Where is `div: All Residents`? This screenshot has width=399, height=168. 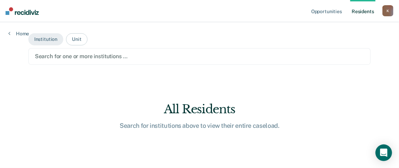
div: All Residents is located at coordinates (199, 109).